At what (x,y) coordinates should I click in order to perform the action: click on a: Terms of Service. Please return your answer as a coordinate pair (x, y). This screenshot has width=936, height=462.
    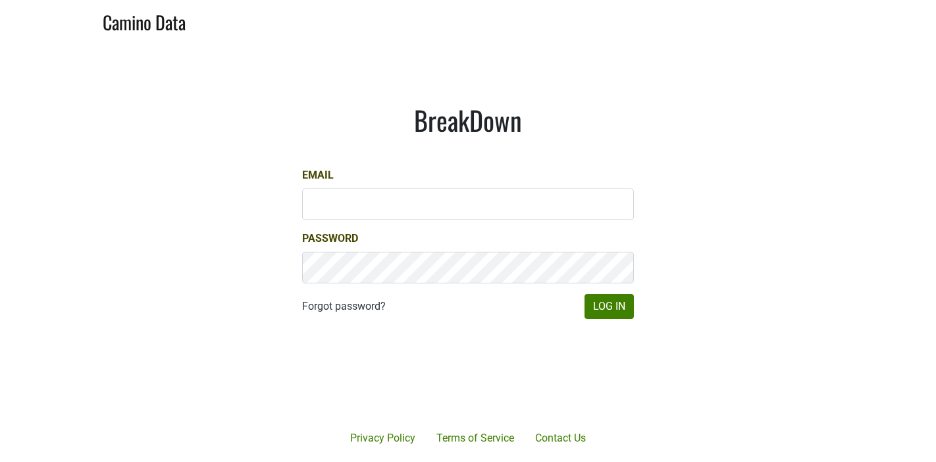
    Looking at the image, I should click on (475, 438).